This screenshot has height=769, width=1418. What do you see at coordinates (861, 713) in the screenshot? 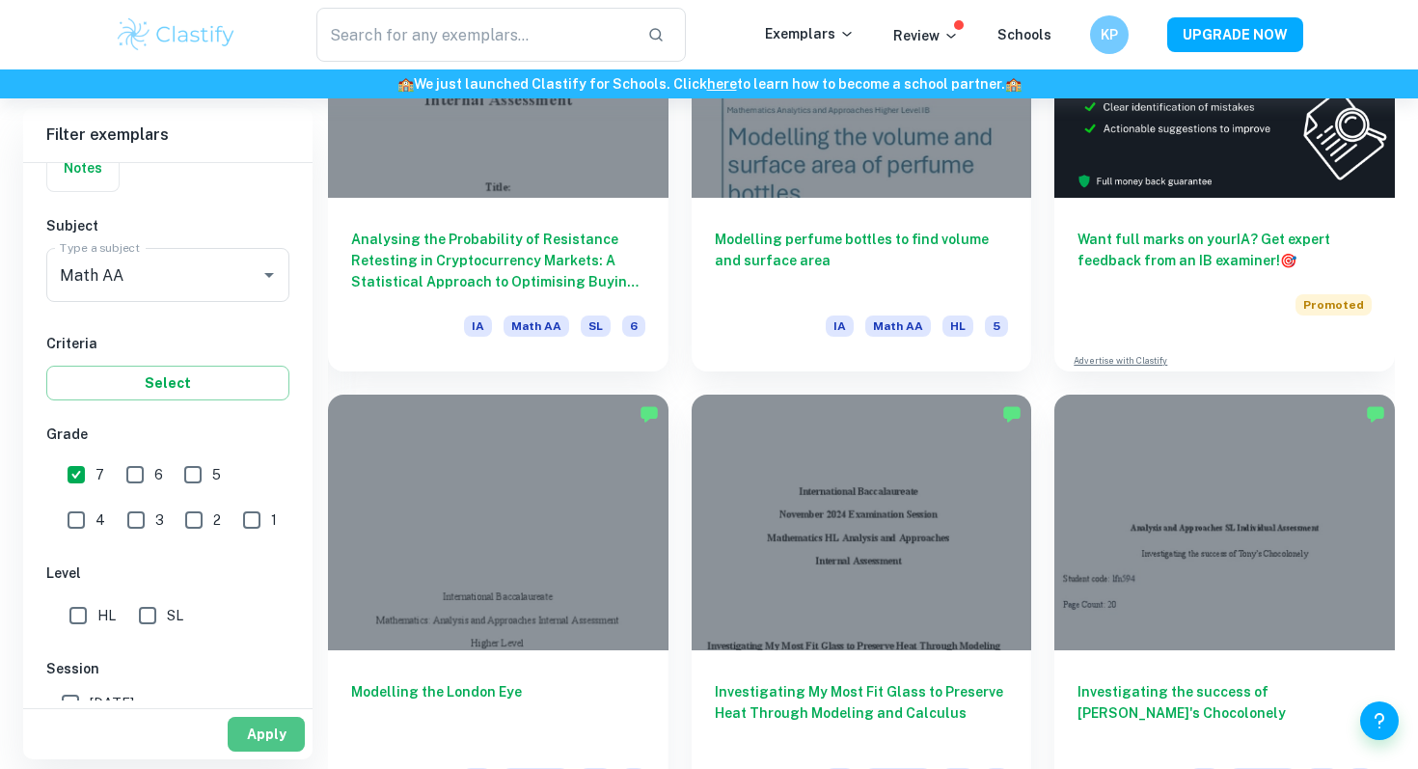
I see `h6: Investigating My Most Fit Glass to Preserve Heat Through Modeling and Calculus` at bounding box center [861, 713].